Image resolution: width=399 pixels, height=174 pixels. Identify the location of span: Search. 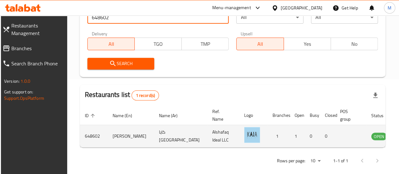
(121, 63).